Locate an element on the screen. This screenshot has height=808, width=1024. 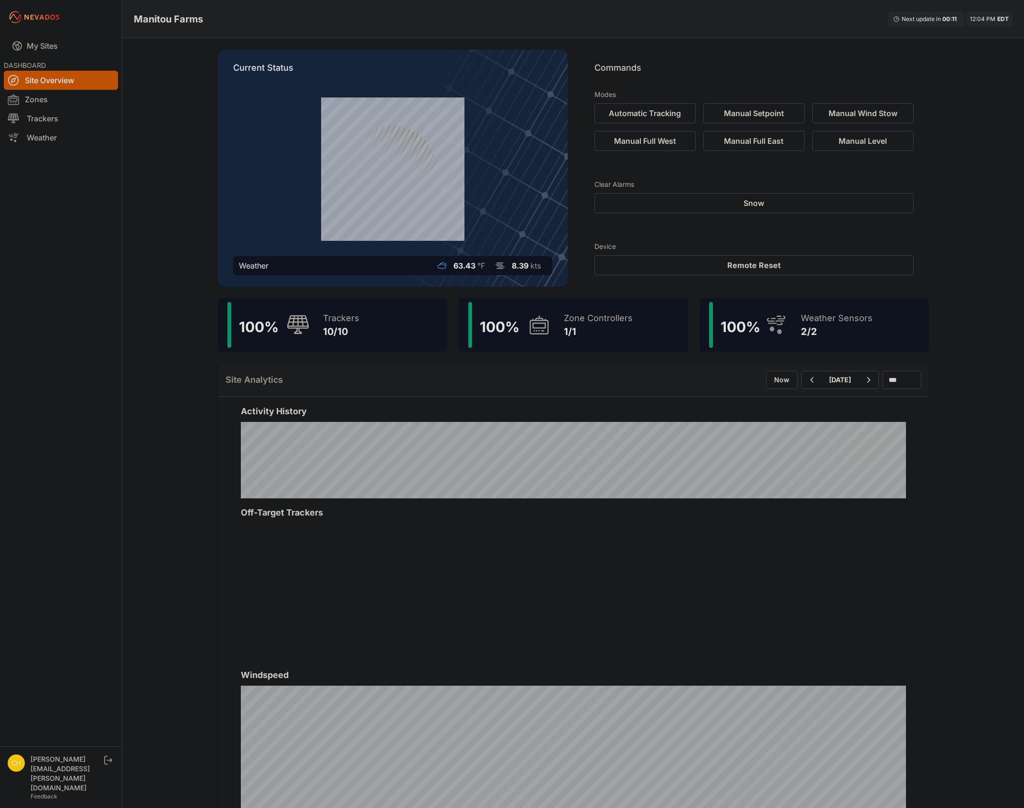
div: 1/1 is located at coordinates (598, 332).